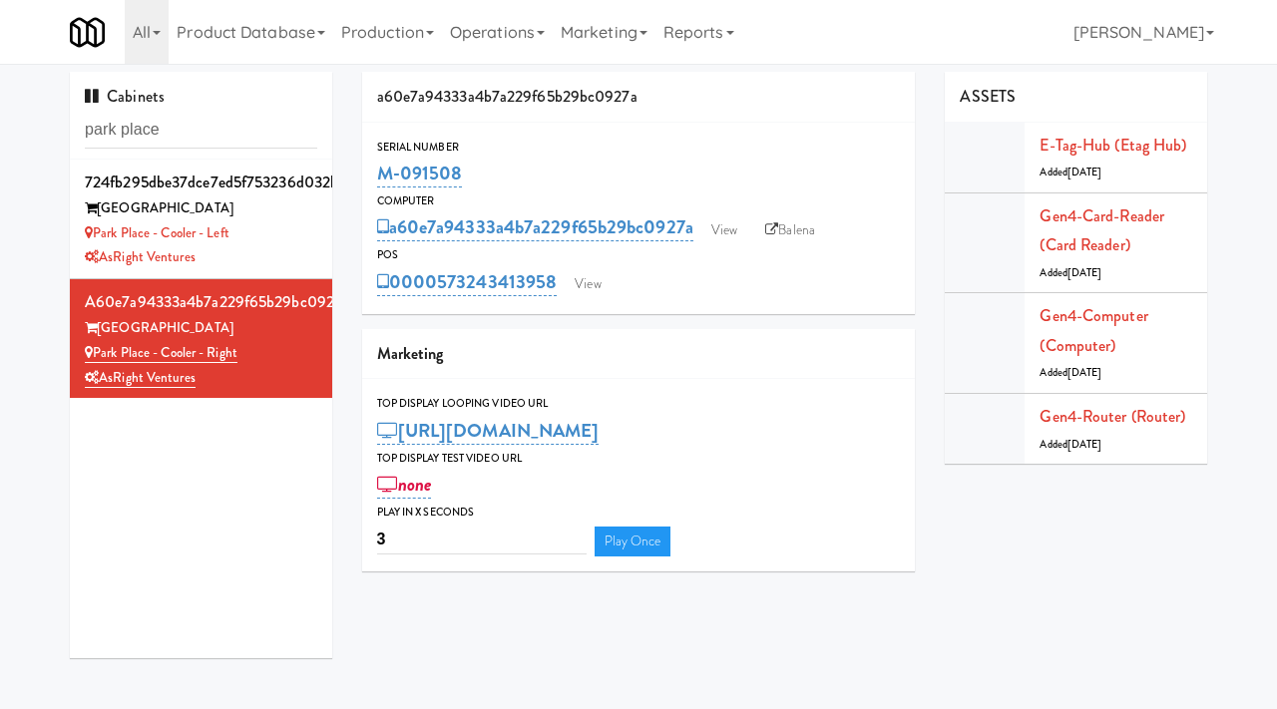 The height and width of the screenshot is (709, 1277). I want to click on div: Top Display Looping Video Url, so click(639, 404).